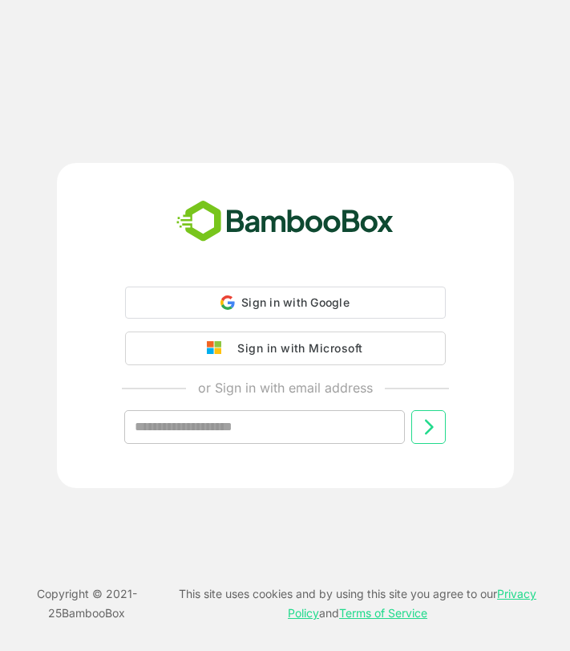  Describe the element at coordinates (295, 302) in the screenshot. I see `span: Sign in with Google` at that location.